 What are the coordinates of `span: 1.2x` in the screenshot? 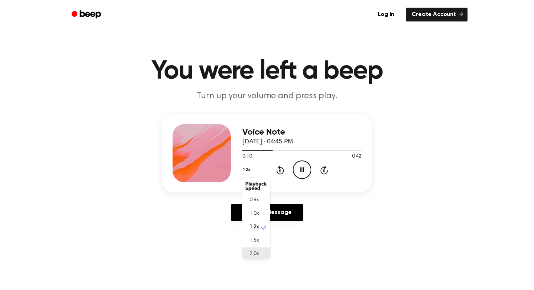 It's located at (254, 227).